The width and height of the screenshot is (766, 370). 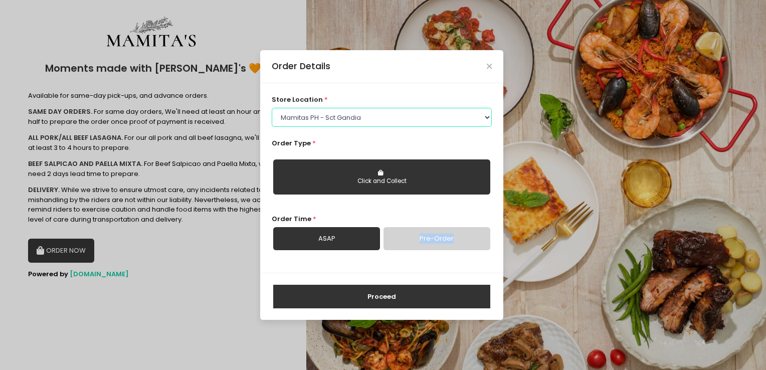 I want to click on div: Order Details, so click(x=301, y=66).